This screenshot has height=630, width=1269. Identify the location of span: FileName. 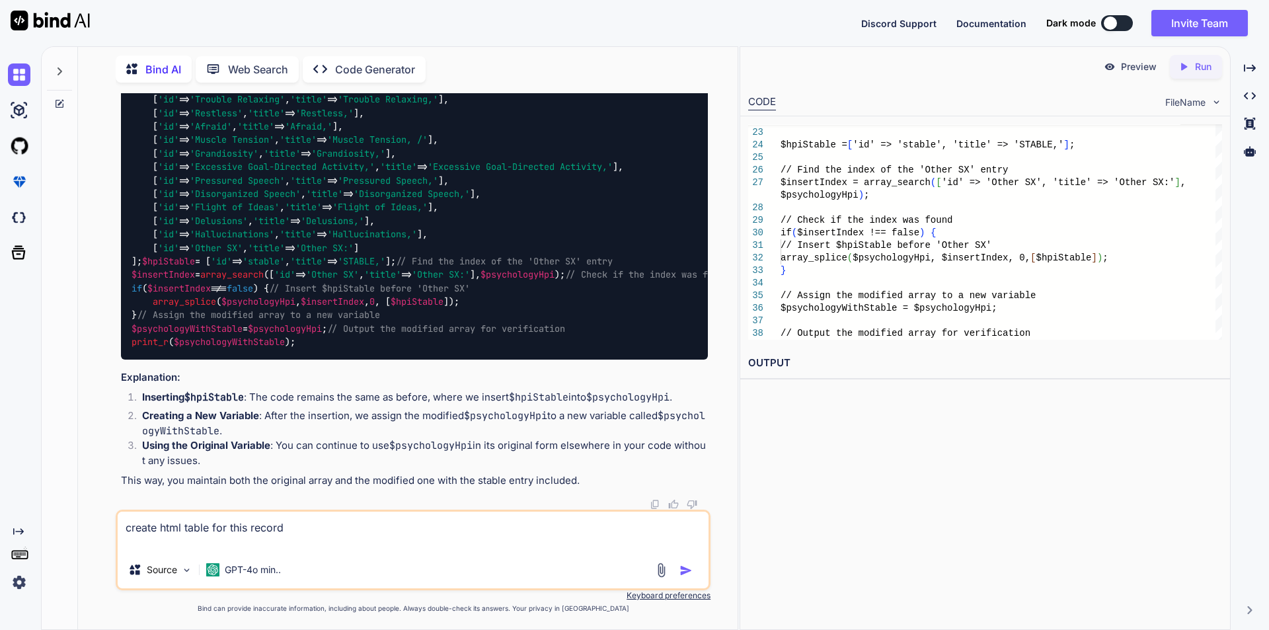
(1185, 102).